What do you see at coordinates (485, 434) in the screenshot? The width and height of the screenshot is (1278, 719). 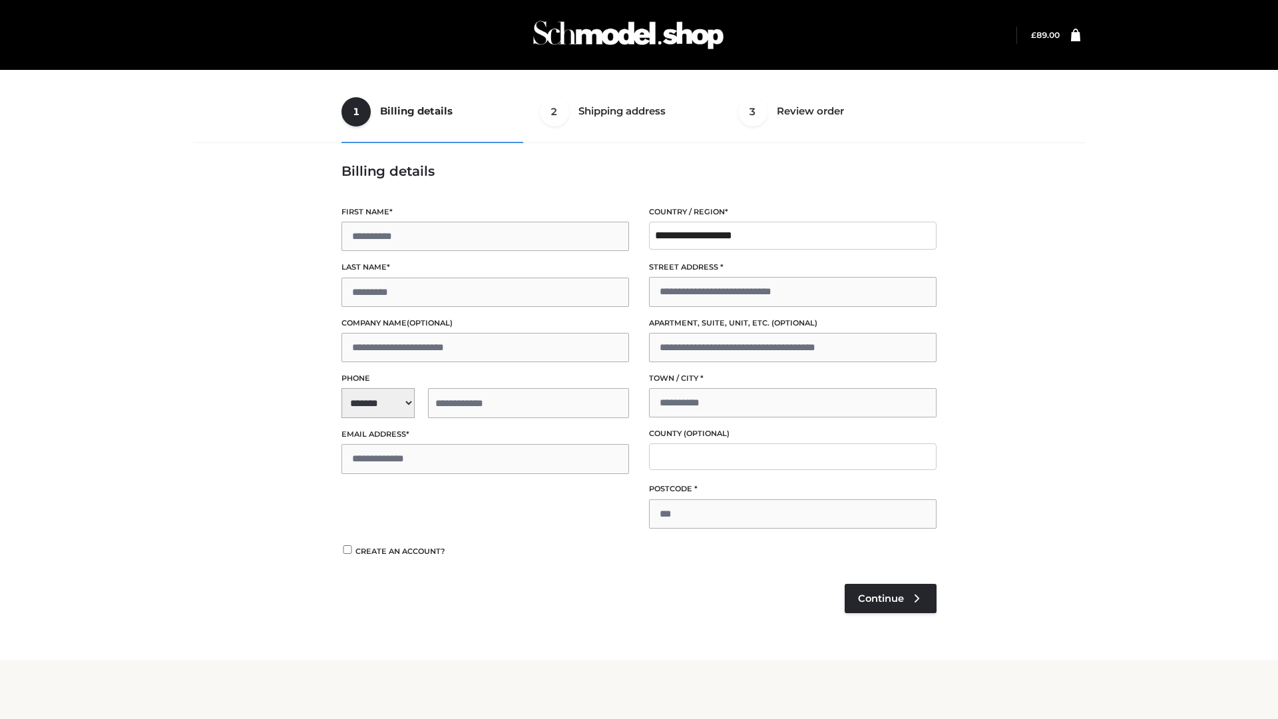 I see `label: Email address` at bounding box center [485, 434].